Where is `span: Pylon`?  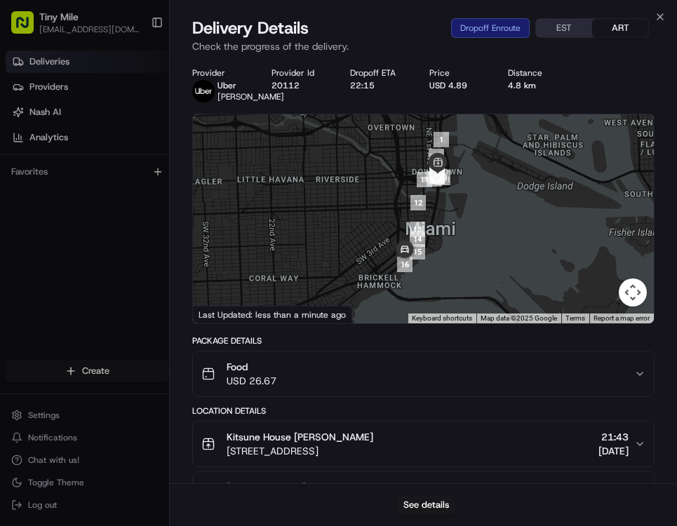 span: Pylon is located at coordinates (154, 243).